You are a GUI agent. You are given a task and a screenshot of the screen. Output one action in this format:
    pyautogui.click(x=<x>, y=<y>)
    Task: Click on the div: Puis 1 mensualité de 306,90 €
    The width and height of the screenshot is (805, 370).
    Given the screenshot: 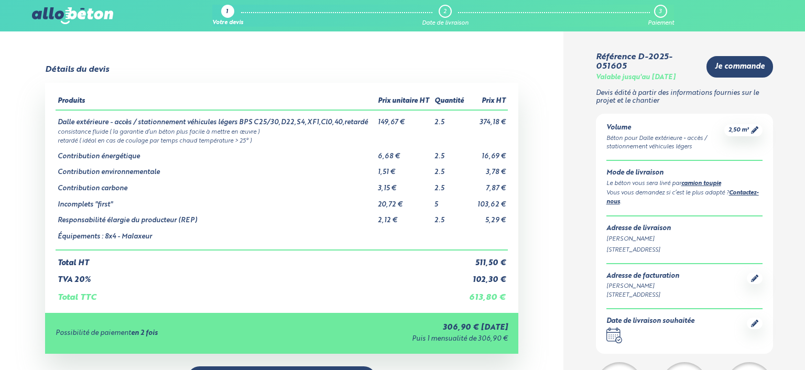 What is the action you would take?
    pyautogui.click(x=398, y=339)
    